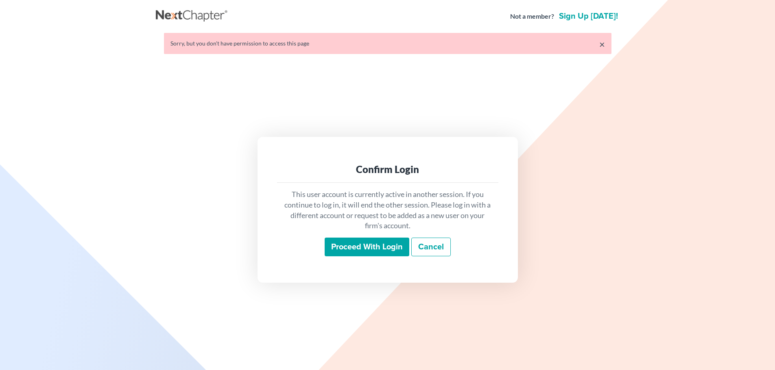  I want to click on input: Proceed with login, so click(367, 247).